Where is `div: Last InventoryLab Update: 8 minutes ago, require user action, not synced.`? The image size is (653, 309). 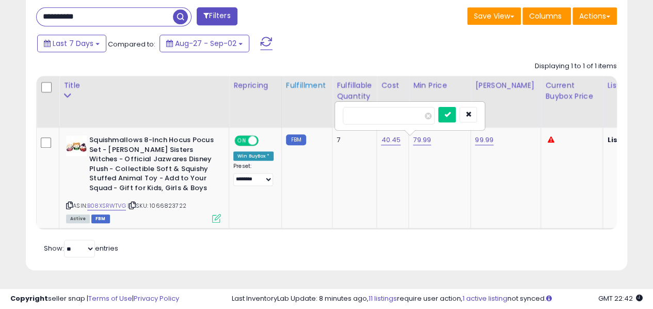
div: Last InventoryLab Update: 8 minutes ago, require user action, not synced. is located at coordinates (437, 298).